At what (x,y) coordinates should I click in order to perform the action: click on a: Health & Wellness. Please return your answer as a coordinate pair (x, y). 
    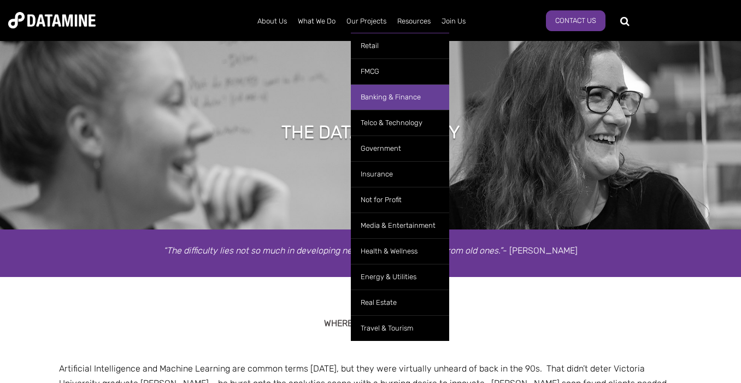
    Looking at the image, I should click on (400, 251).